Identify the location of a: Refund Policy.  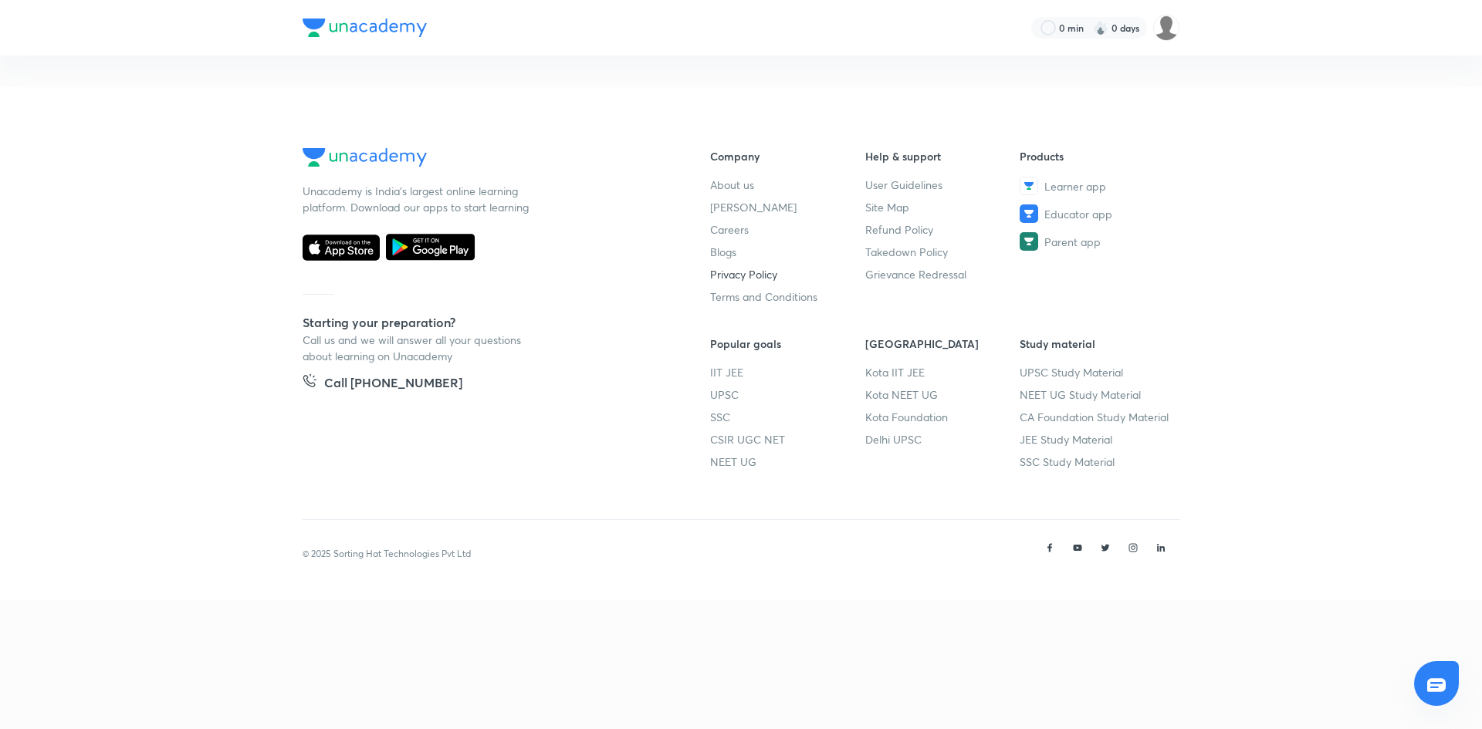
(942, 229).